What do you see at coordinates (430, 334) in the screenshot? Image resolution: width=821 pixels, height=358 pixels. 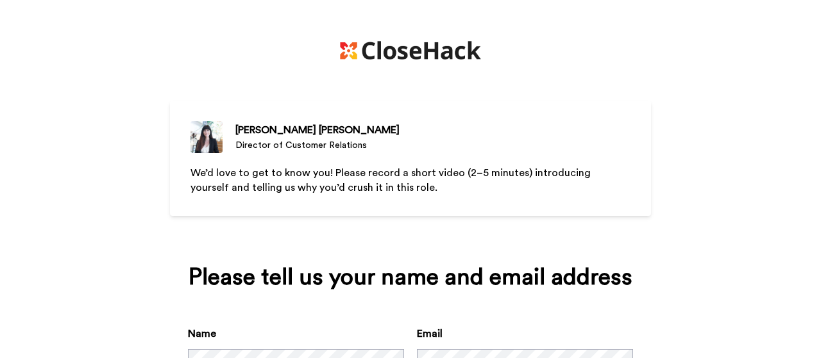 I see `label: Email` at bounding box center [430, 334].